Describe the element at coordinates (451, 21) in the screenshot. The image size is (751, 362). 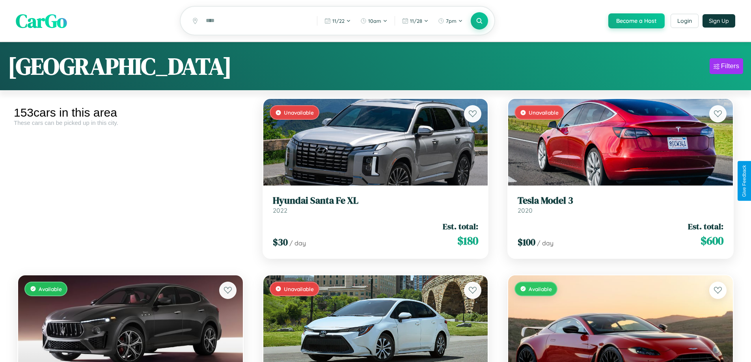
I see `span: 7pm` at that location.